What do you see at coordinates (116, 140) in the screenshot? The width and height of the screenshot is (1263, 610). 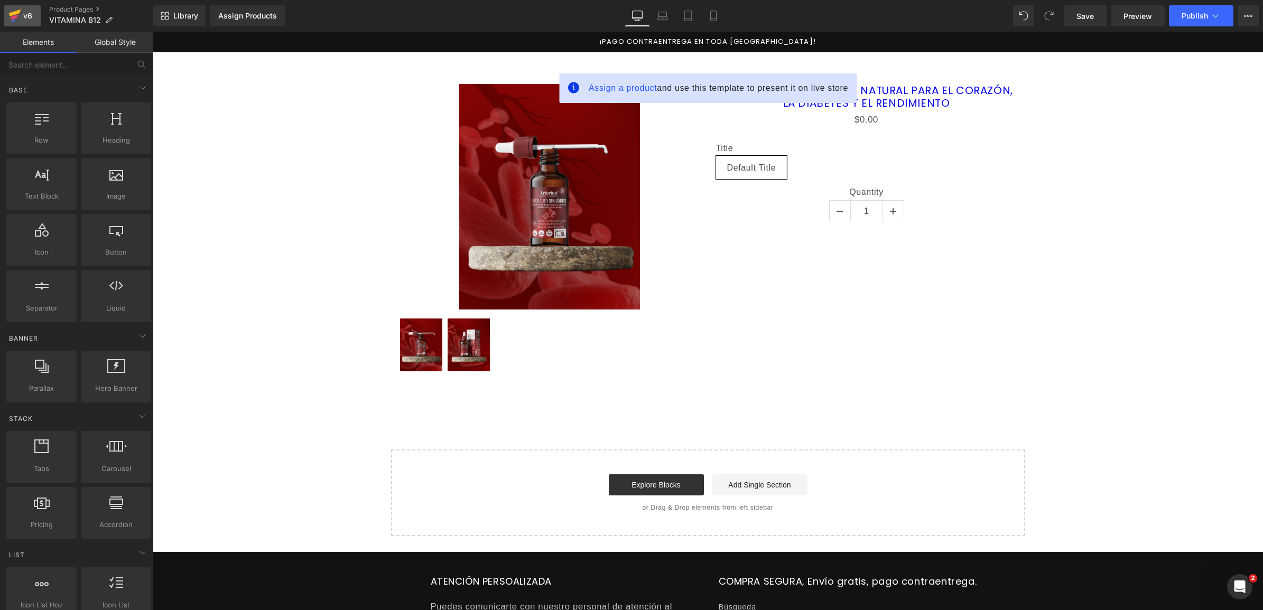 I see `span: Heading` at bounding box center [116, 140].